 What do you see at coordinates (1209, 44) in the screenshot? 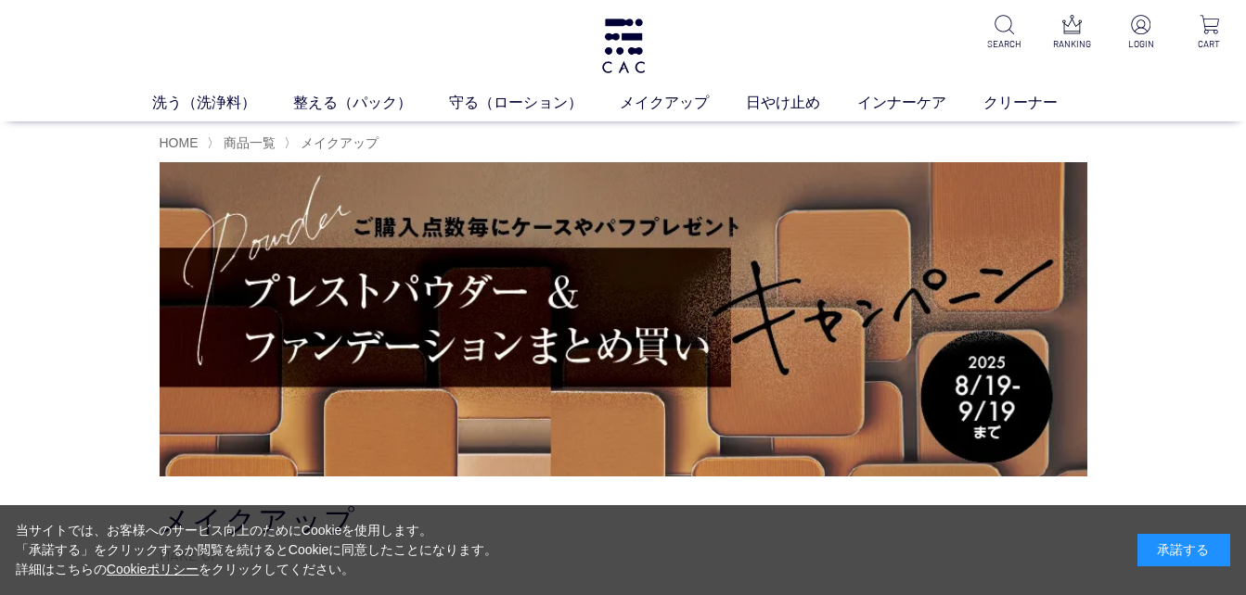
I see `p: CART` at bounding box center [1209, 44].